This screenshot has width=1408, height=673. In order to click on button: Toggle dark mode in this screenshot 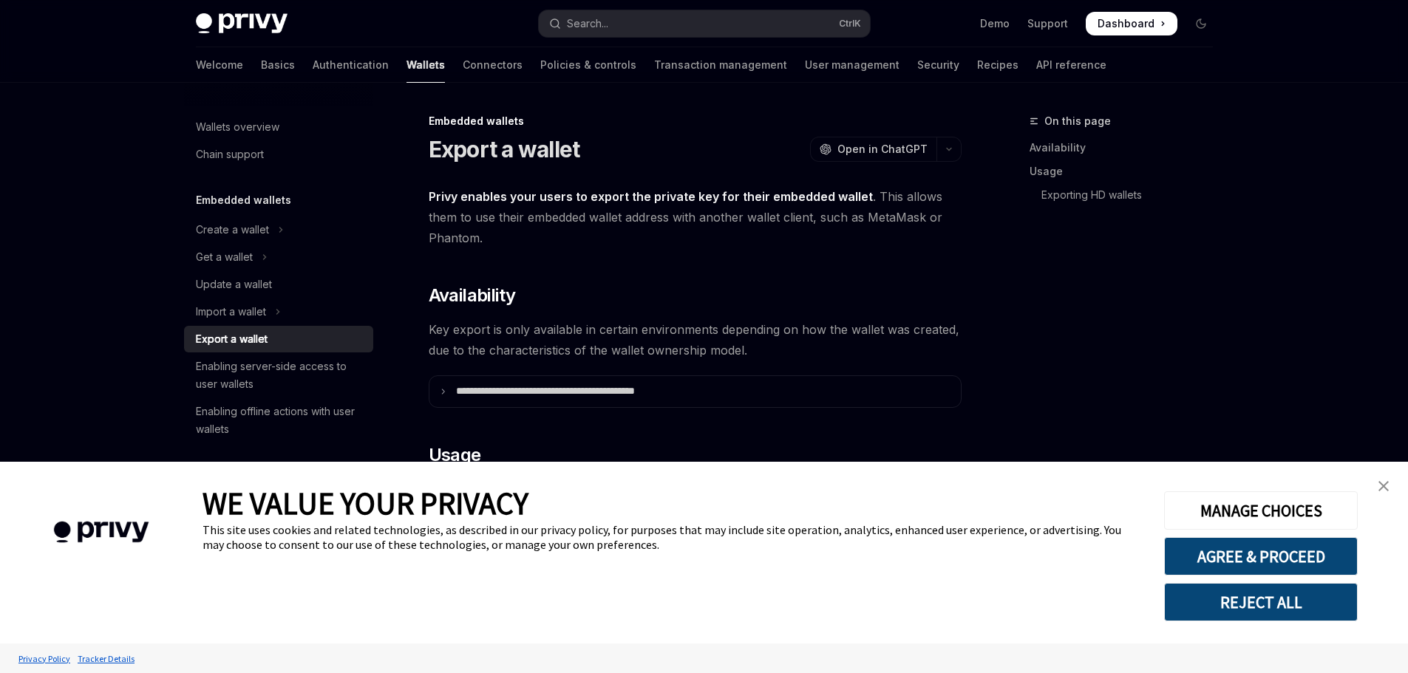, I will do `click(1201, 24)`.